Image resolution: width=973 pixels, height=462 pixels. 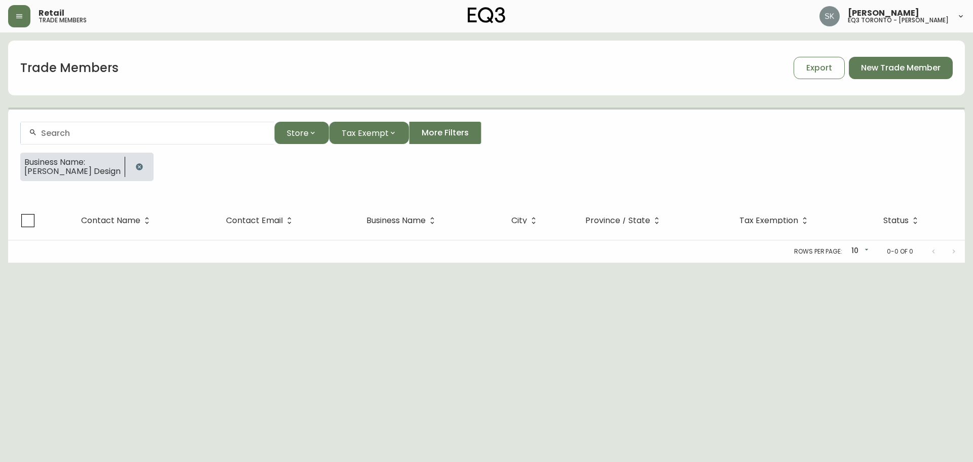 I want to click on button: Tax Exempt, so click(x=369, y=133).